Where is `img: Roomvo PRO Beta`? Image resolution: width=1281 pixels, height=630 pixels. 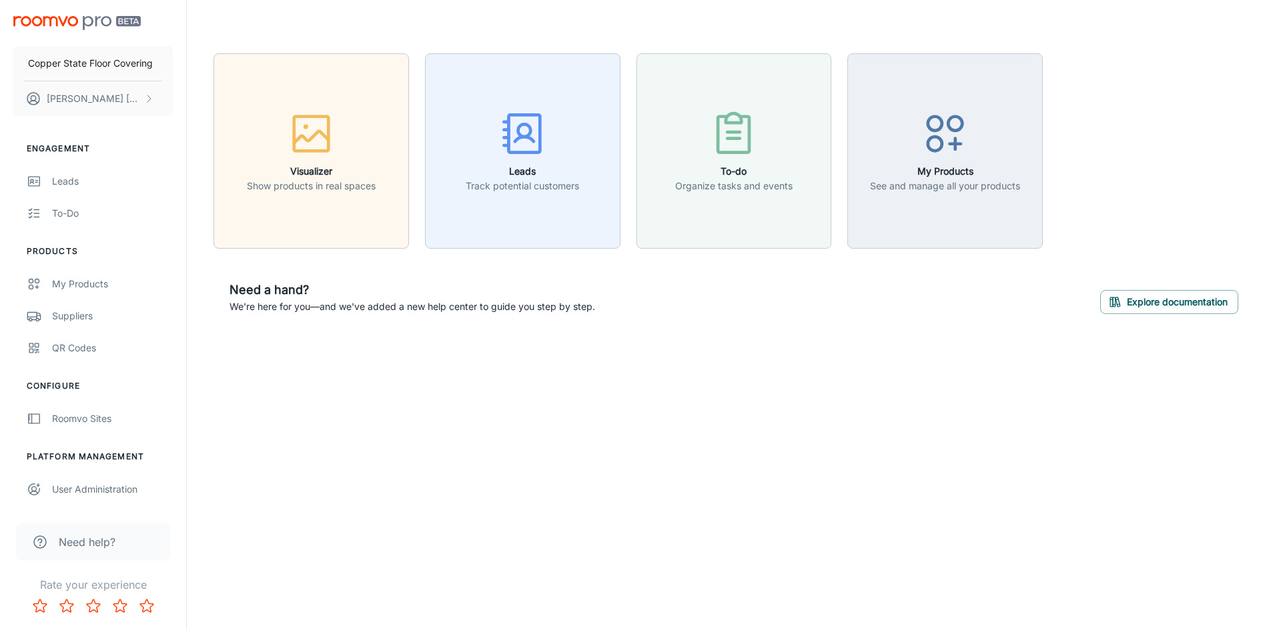
img: Roomvo PRO Beta is located at coordinates (77, 23).